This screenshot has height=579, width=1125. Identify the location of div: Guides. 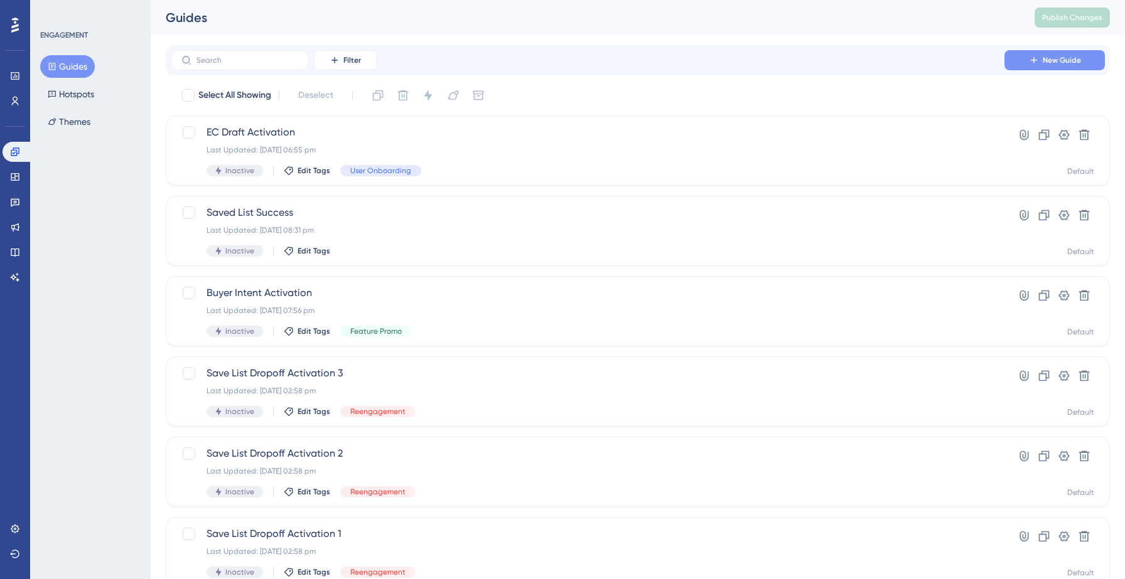
(584, 18).